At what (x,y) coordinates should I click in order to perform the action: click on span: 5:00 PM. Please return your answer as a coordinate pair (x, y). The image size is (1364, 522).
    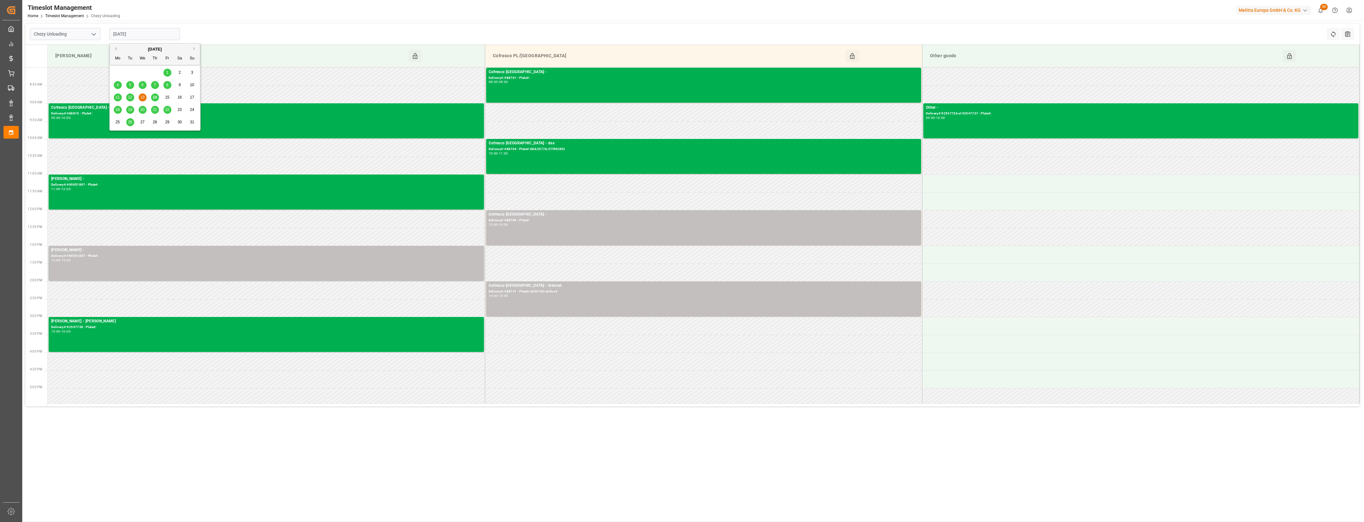
    Looking at the image, I should click on (36, 387).